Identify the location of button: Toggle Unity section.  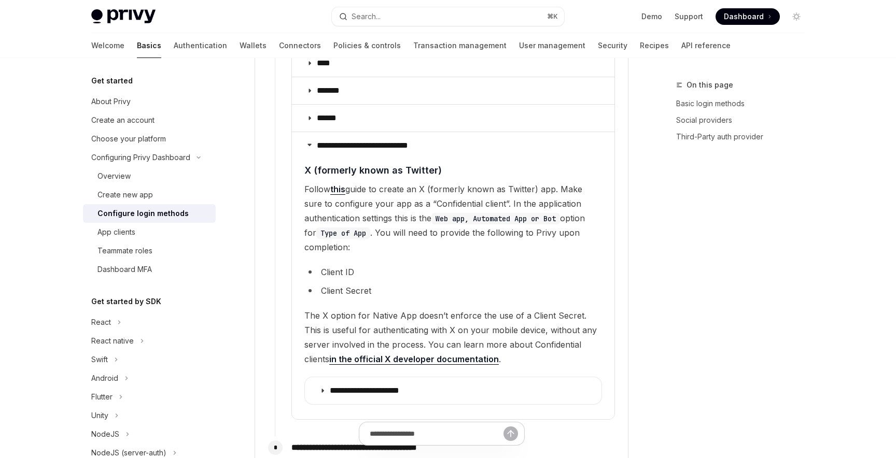
(149, 416).